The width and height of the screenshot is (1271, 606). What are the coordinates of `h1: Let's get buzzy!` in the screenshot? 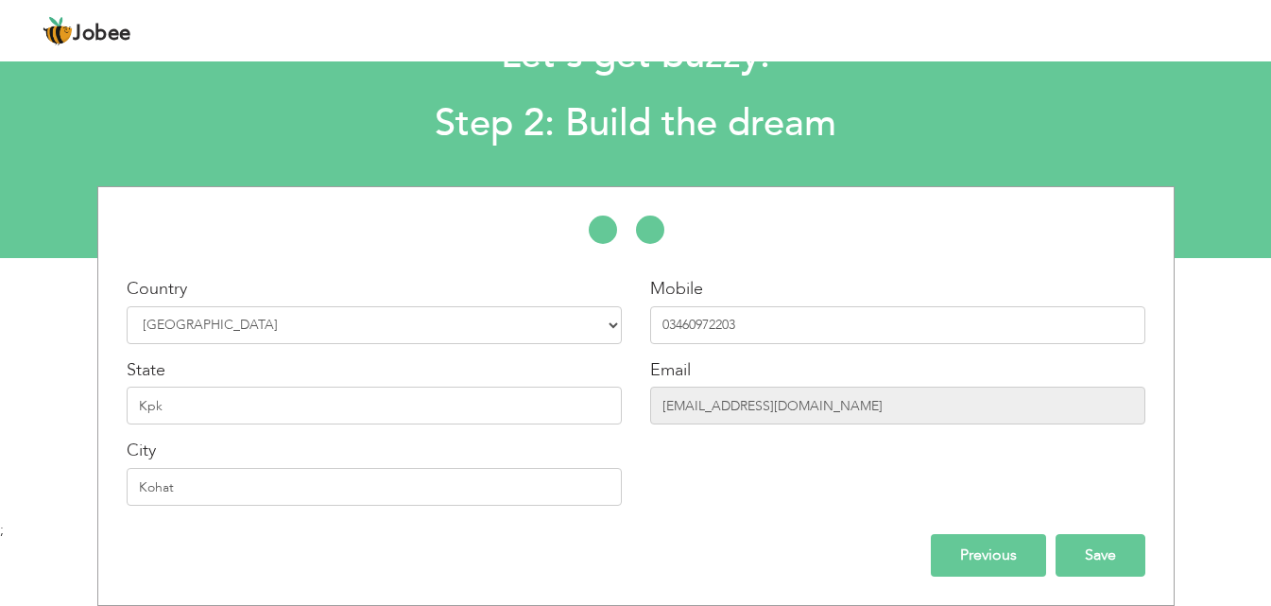 It's located at (635, 56).